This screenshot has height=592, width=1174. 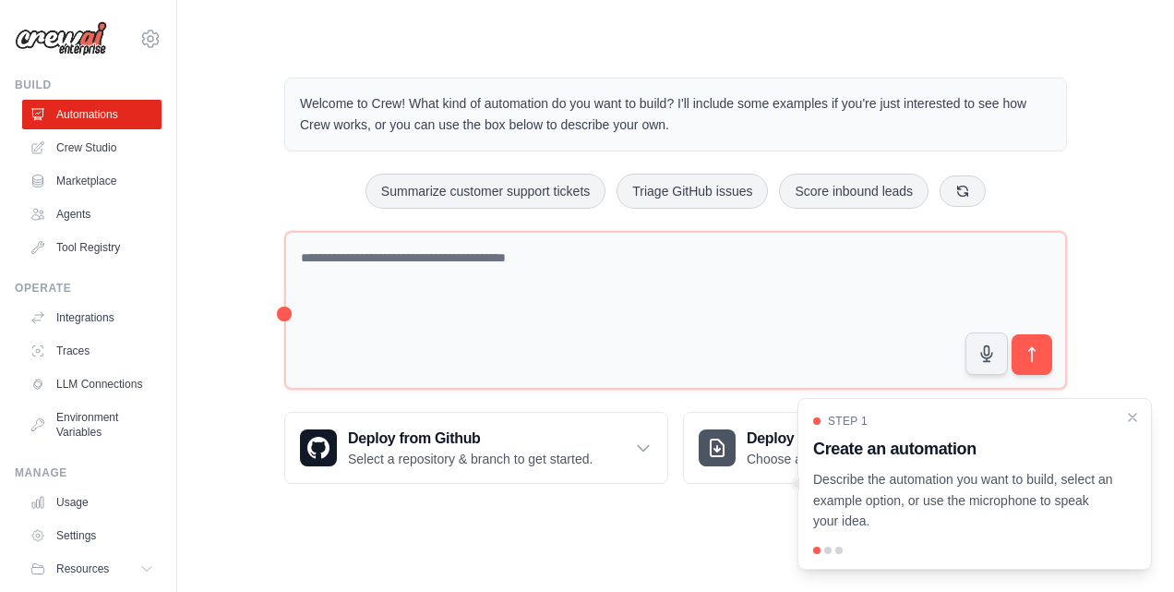 I want to click on span: Step 1, so click(x=848, y=421).